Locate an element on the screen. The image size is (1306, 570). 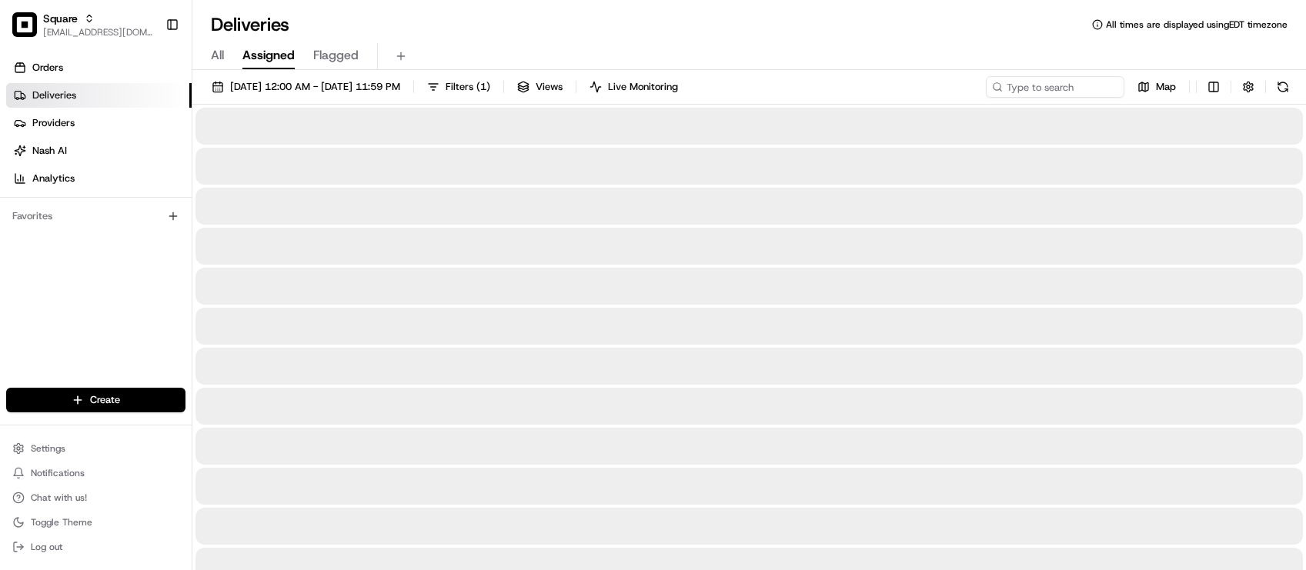
span: Chat with us! is located at coordinates (59, 498).